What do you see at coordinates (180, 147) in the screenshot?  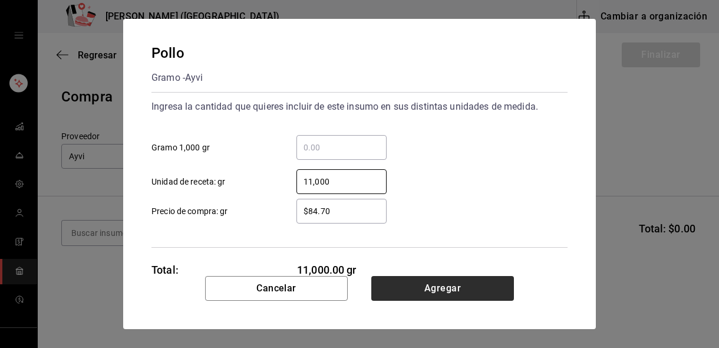 I see `span: Gramo 1,000 gr` at bounding box center [180, 147].